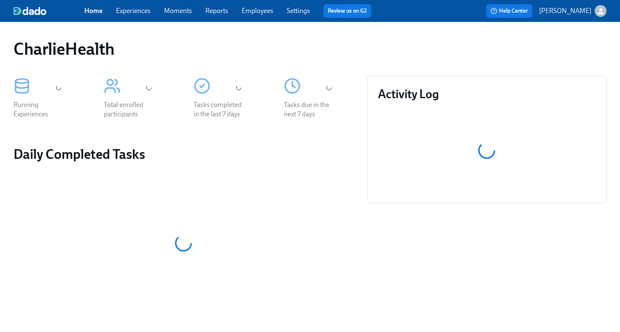 The image size is (620, 332). Describe the element at coordinates (347, 11) in the screenshot. I see `button: Review us on G2` at that location.